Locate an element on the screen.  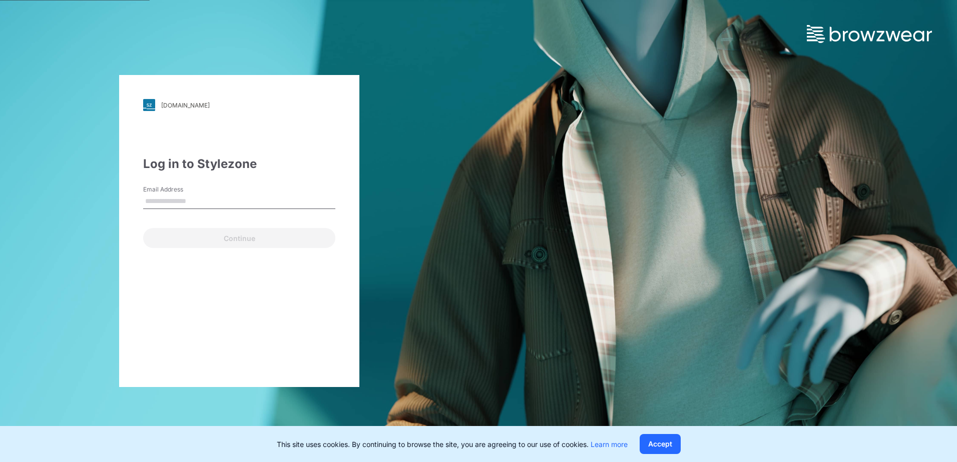
img: browzwear-logo.73288ffb.svg is located at coordinates (869, 34).